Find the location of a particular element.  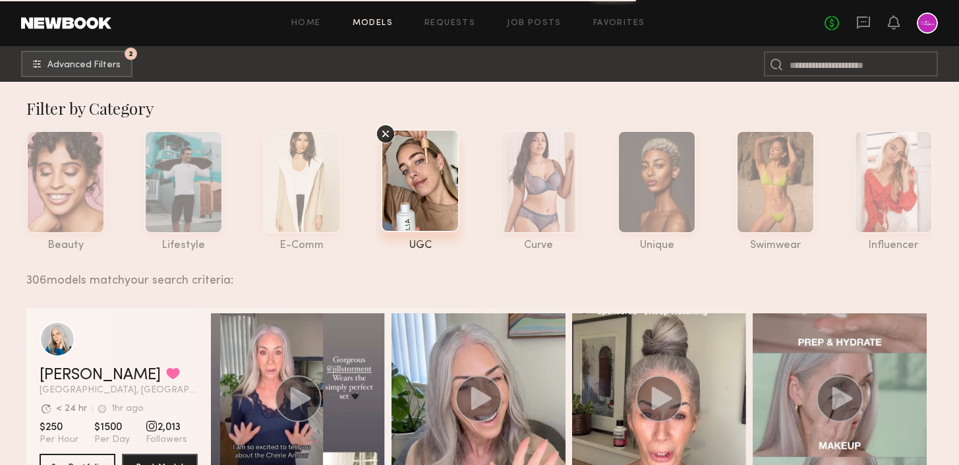

a: Home is located at coordinates (306, 23).